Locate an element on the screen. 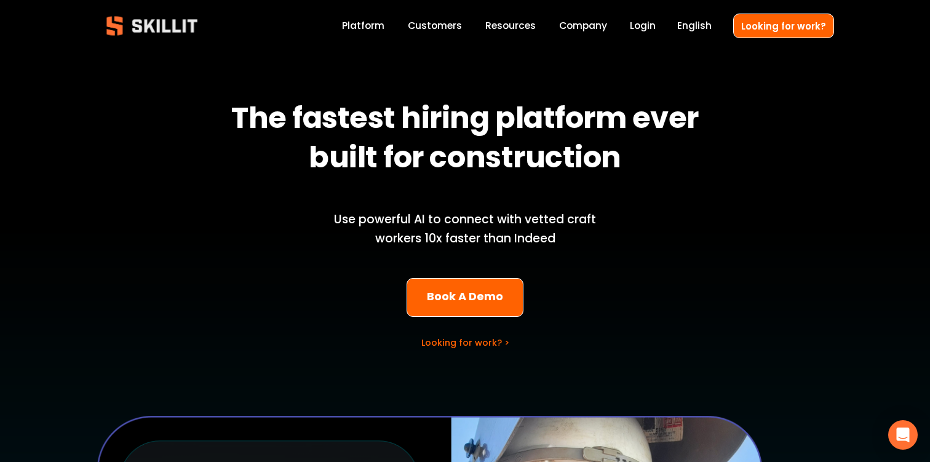  a: Login is located at coordinates (643, 26).